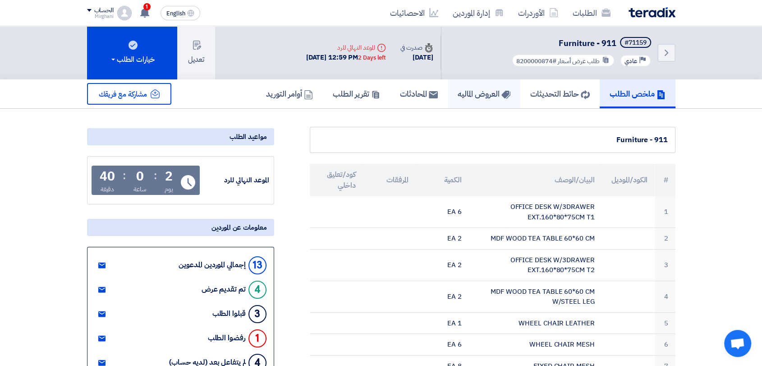 This screenshot has height=366, width=762. I want to click on span: عادي, so click(631, 61).